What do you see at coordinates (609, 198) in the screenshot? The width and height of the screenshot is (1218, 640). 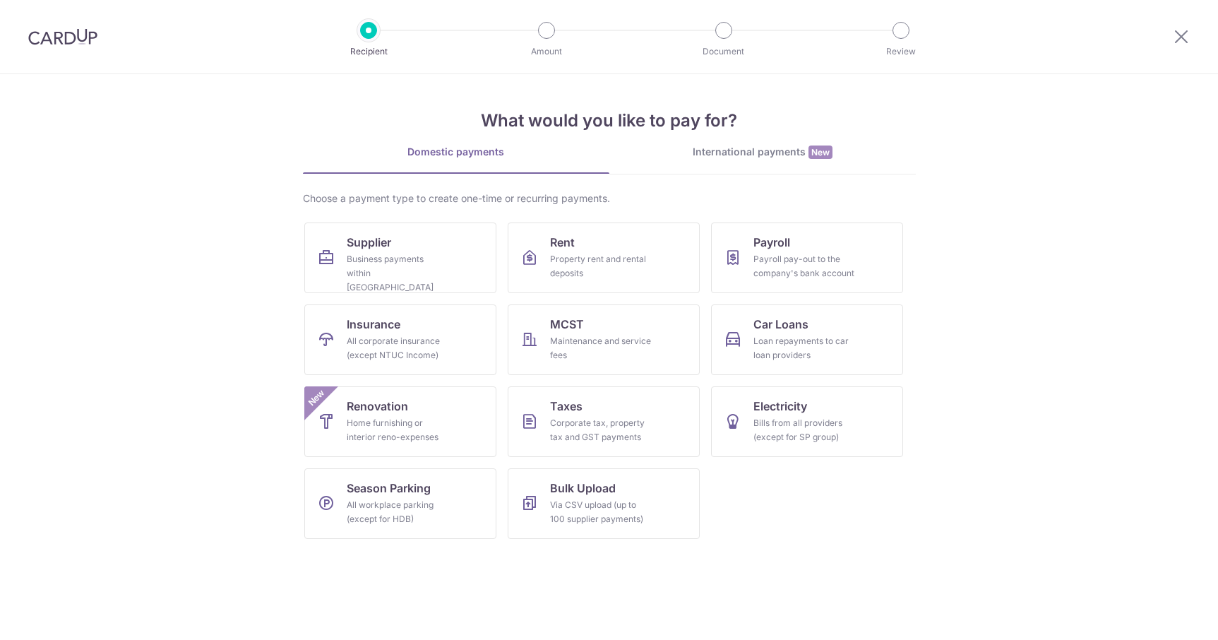 I see `div: Choose a payment type to create one-time or recurring payments.` at bounding box center [609, 198].